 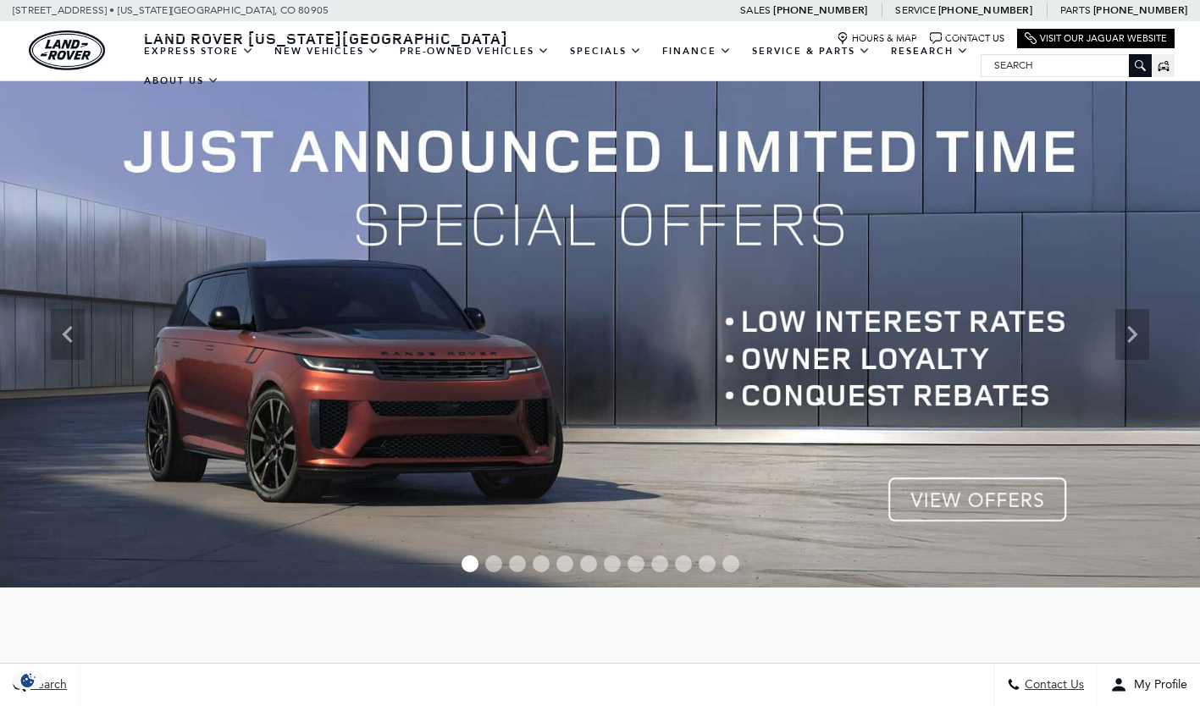 I want to click on a: Contact Us, so click(x=967, y=38).